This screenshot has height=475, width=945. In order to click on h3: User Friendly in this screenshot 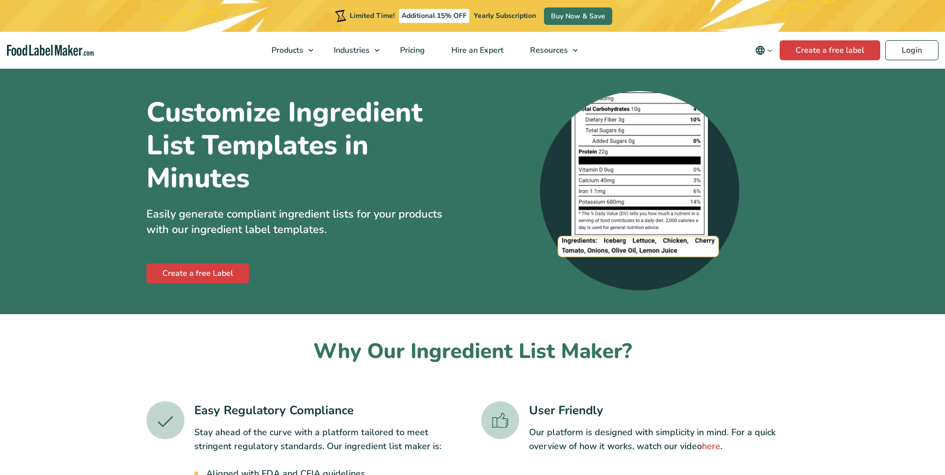, I will do `click(664, 411)`.